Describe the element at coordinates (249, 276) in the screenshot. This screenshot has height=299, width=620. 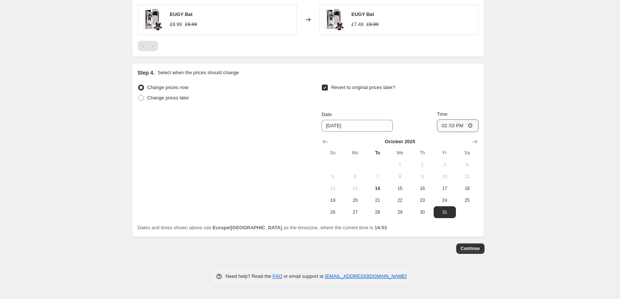
I see `span: Need help? Read the` at that location.